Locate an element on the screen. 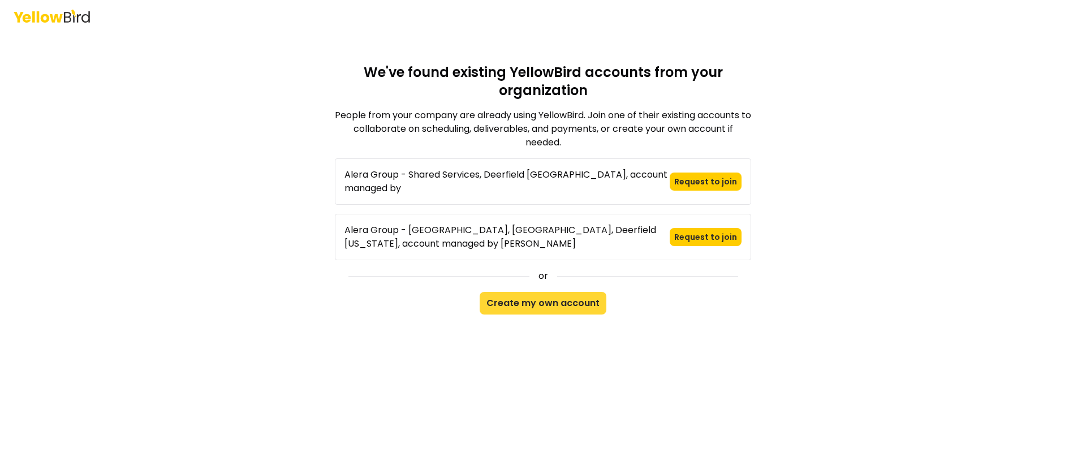 Image resolution: width=1086 pixels, height=465 pixels. h1: We've found existing YellowBird accounts from your organization is located at coordinates (543, 81).